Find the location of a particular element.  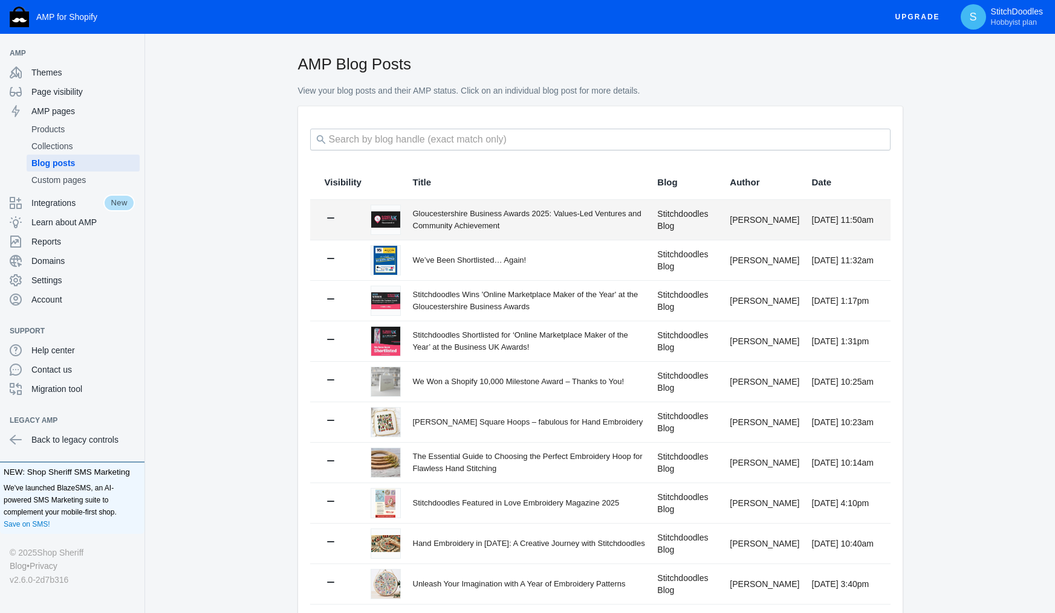

span: Reports is located at coordinates (83, 242).